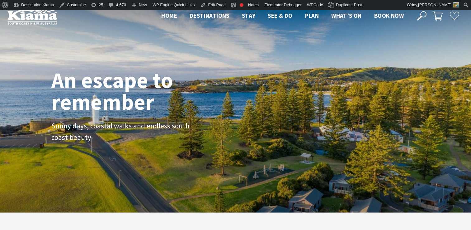  I want to click on span: Home, so click(169, 16).